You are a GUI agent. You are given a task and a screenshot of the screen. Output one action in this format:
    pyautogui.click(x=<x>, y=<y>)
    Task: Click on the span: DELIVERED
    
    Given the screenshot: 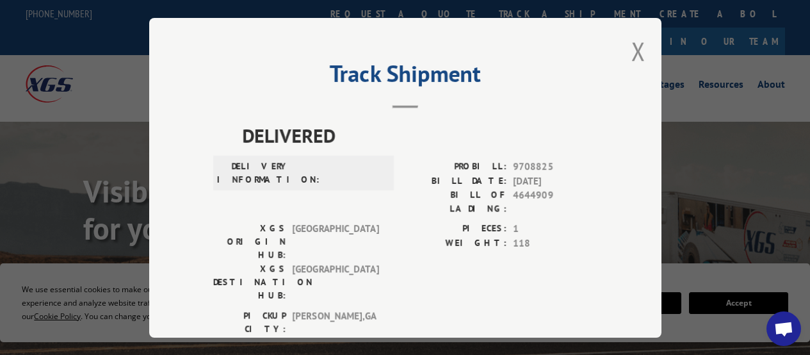 What is the action you would take?
    pyautogui.click(x=419, y=135)
    